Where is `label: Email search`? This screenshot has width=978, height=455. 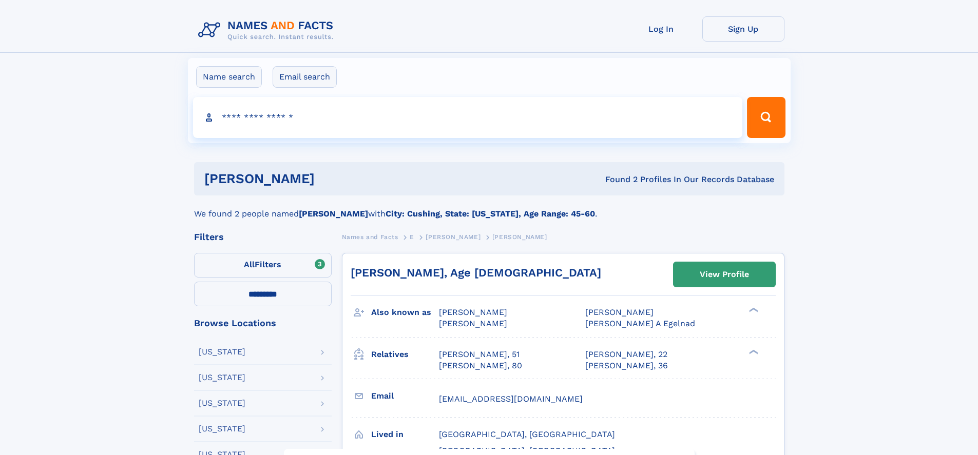
label: Email search is located at coordinates (305, 77).